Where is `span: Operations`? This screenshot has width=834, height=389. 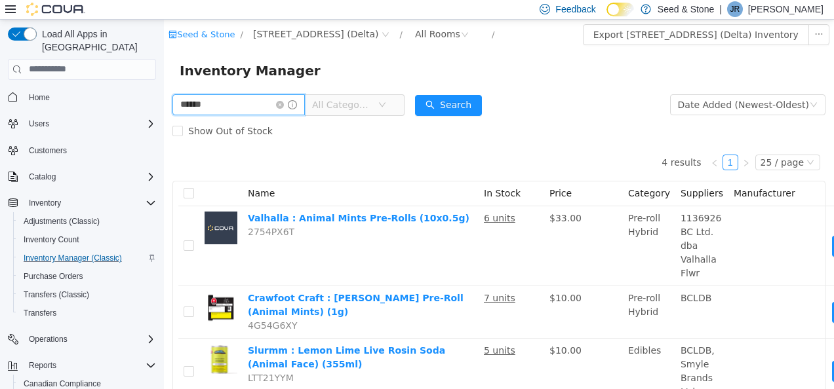
span: Operations is located at coordinates (48, 340).